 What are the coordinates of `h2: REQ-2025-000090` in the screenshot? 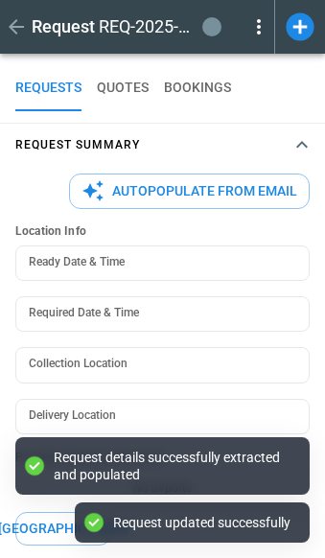 It's located at (147, 27).